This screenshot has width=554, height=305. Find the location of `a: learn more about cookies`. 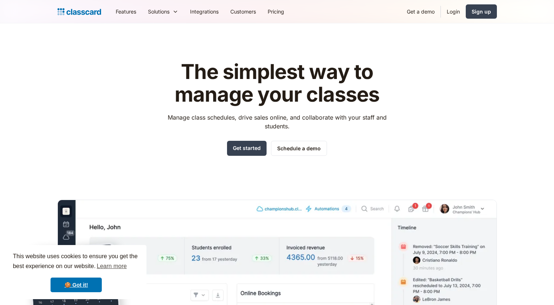

a: learn more about cookies is located at coordinates (112, 267).